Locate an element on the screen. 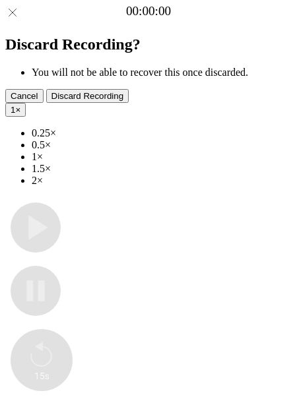 The image size is (297, 397). li: 0.25× is located at coordinates (162, 133).